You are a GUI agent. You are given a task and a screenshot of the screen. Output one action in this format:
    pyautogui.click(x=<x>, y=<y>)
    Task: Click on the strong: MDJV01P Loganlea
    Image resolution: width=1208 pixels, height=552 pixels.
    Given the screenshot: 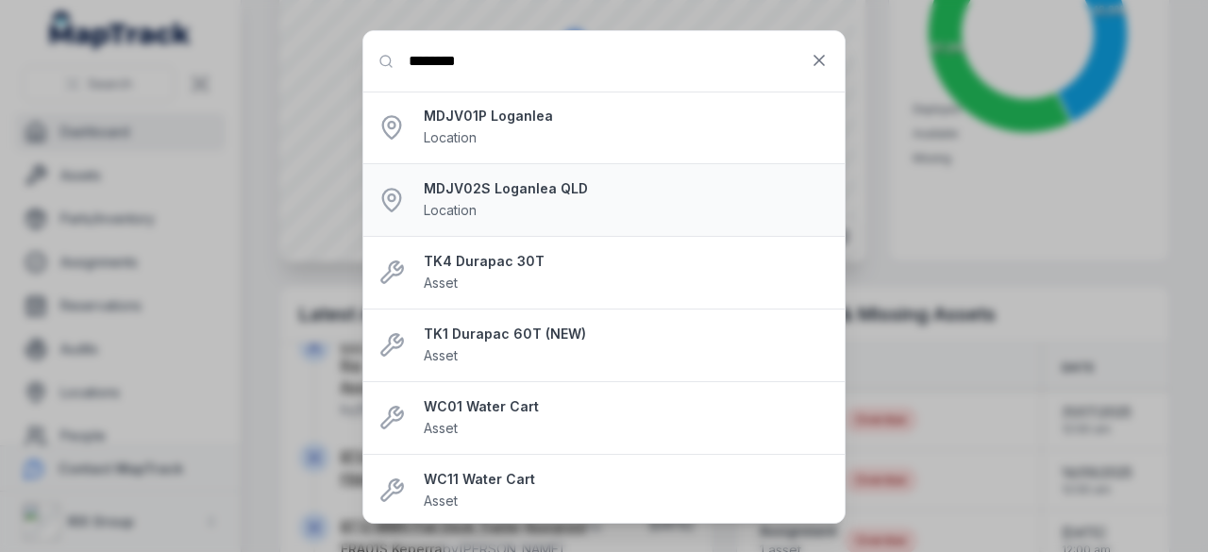 What is the action you would take?
    pyautogui.click(x=627, y=116)
    